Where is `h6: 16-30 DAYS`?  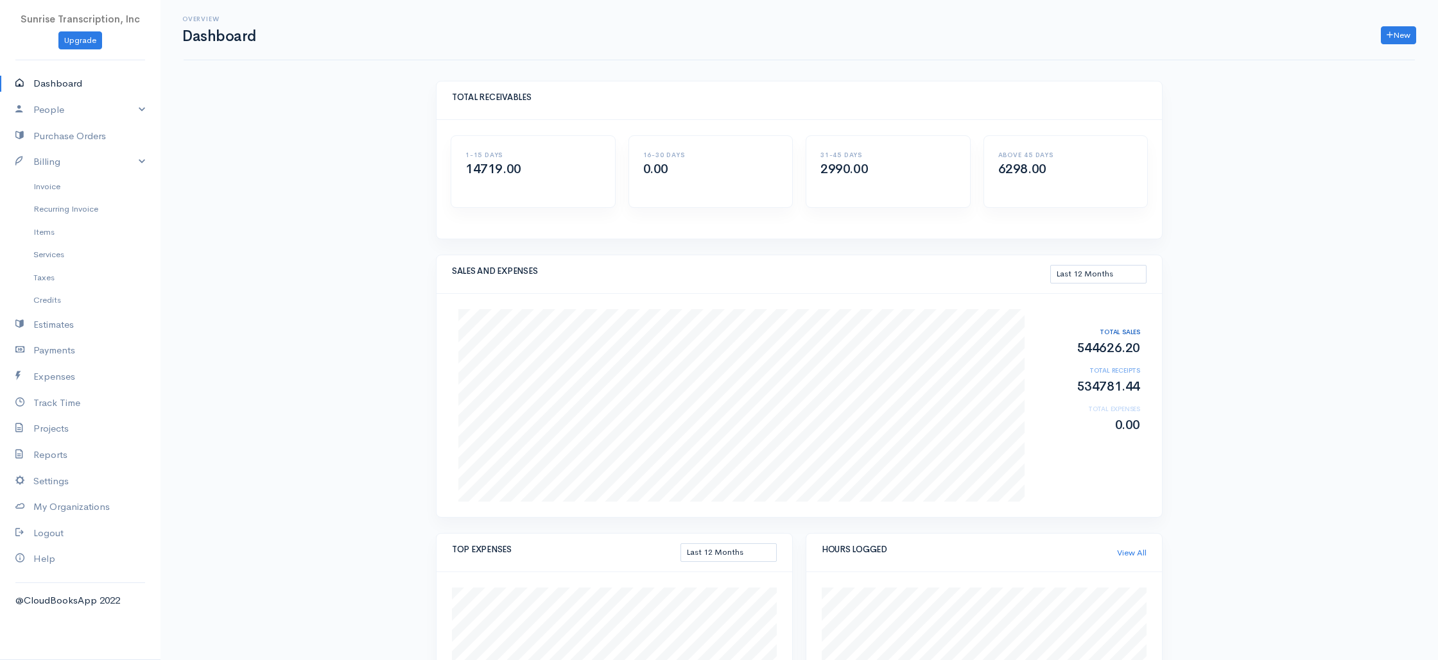
h6: 16-30 DAYS is located at coordinates (710, 155).